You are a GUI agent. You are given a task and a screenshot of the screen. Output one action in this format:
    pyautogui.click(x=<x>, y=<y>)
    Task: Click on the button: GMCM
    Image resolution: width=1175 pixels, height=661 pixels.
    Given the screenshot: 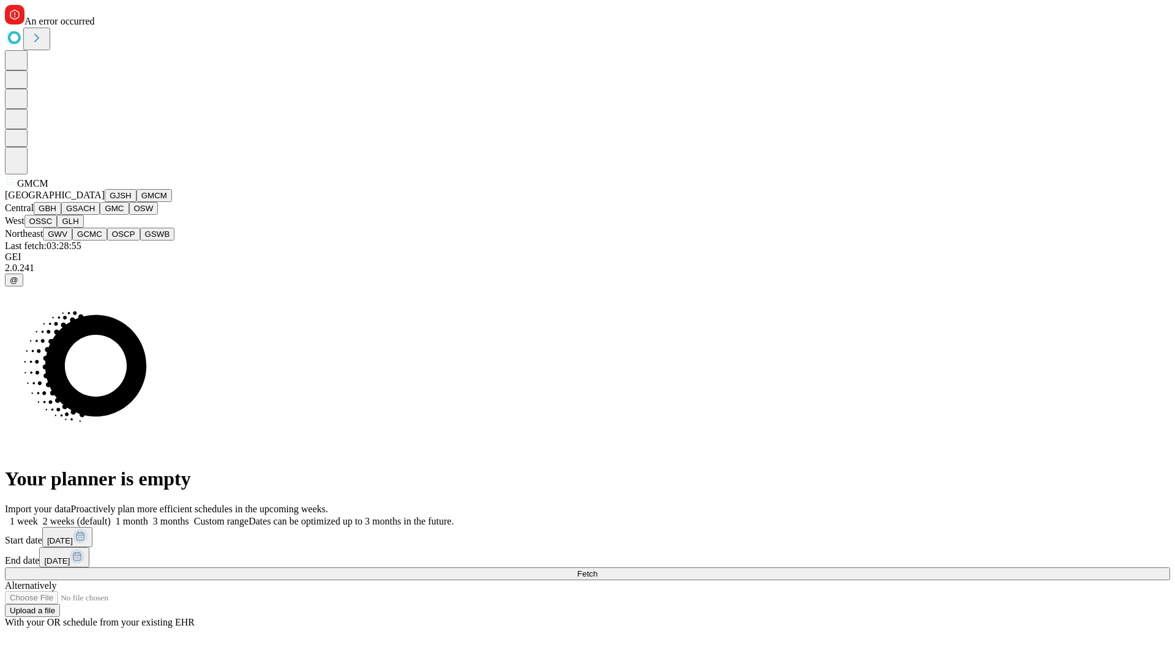 What is the action you would take?
    pyautogui.click(x=154, y=195)
    